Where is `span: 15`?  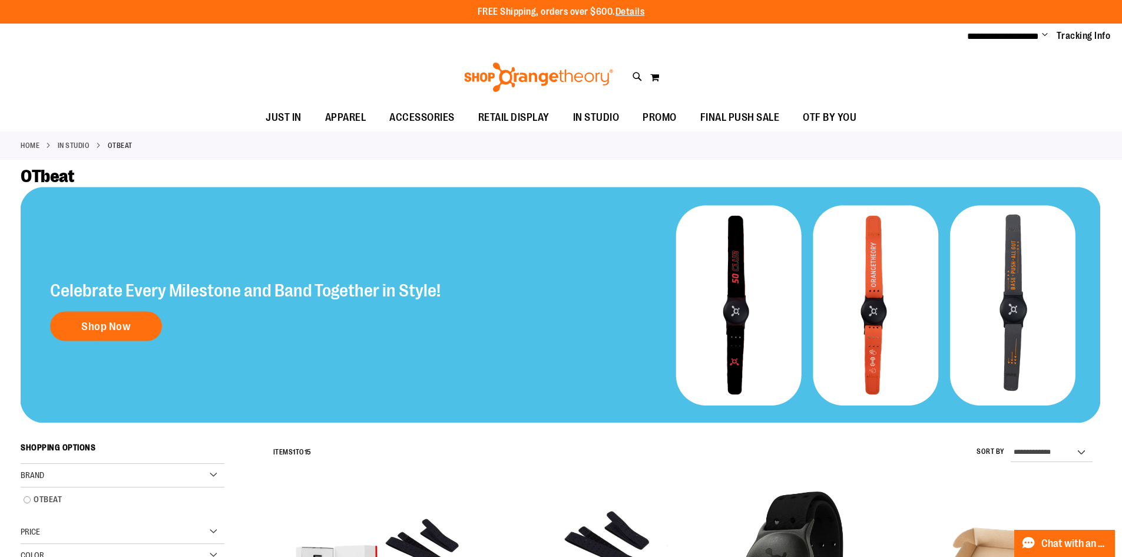 span: 15 is located at coordinates (308, 452).